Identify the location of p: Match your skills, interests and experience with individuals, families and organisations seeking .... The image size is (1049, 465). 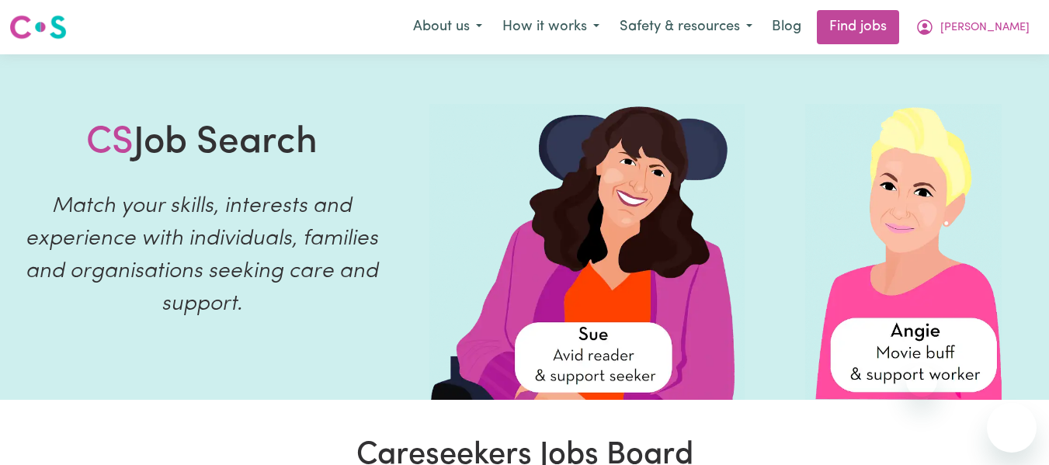
(202, 256).